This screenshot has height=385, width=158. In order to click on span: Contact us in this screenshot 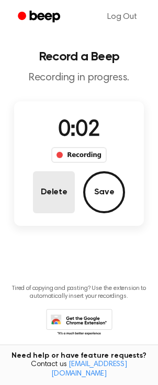, I will do `click(79, 369)`.